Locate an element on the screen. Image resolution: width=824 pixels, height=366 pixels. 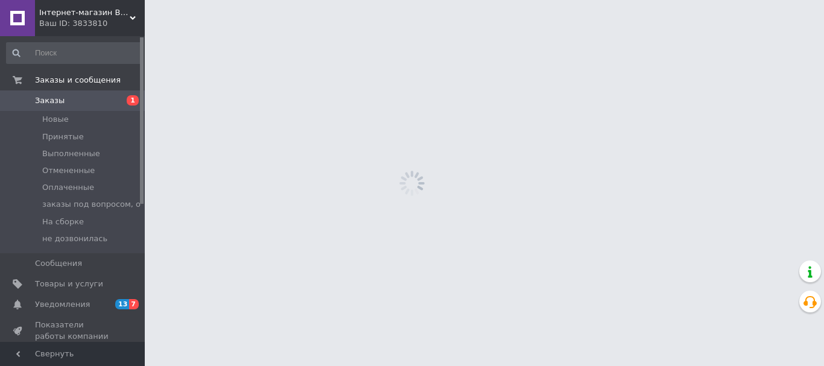
span: 7 is located at coordinates (134, 304).